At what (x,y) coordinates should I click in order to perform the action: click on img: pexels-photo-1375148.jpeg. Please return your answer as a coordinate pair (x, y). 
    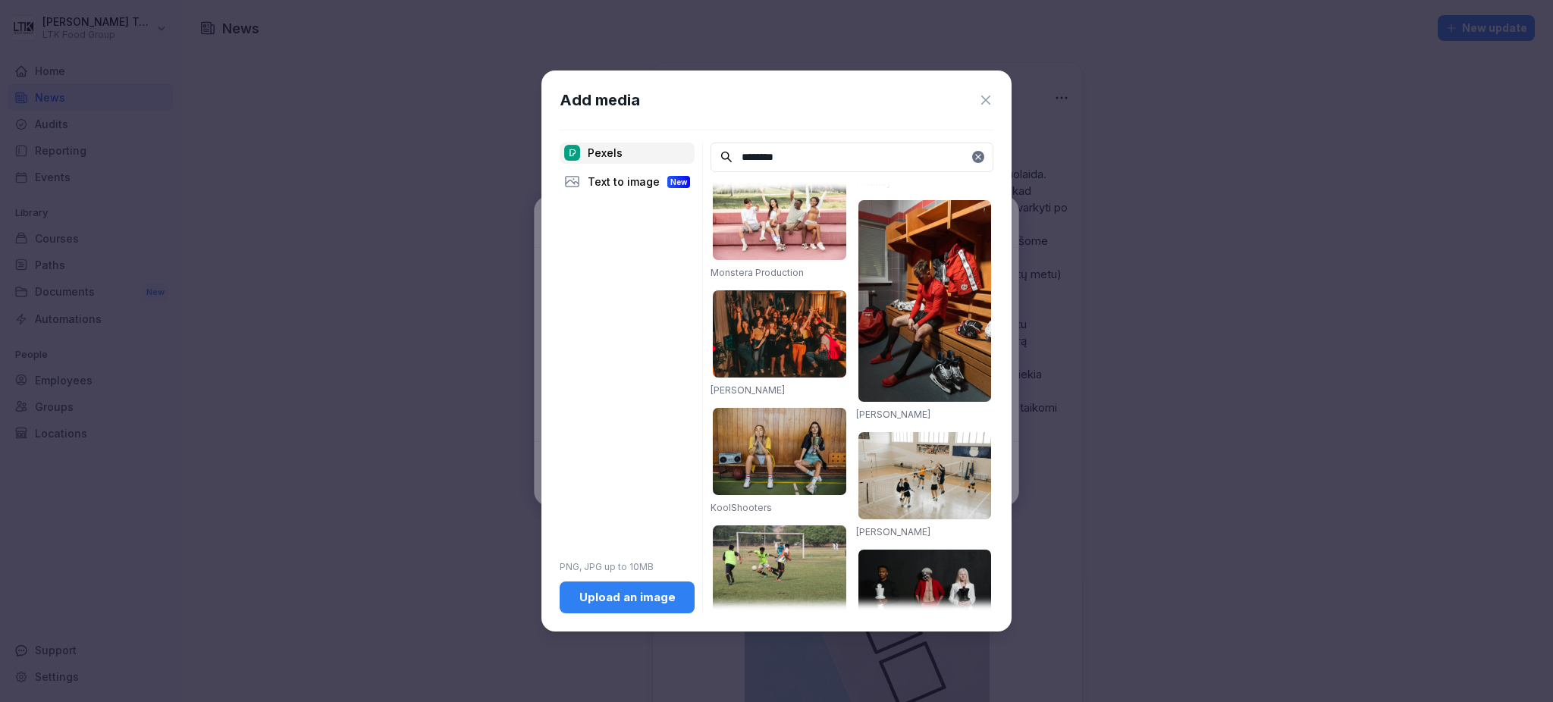
    Looking at the image, I should click on (779, 569).